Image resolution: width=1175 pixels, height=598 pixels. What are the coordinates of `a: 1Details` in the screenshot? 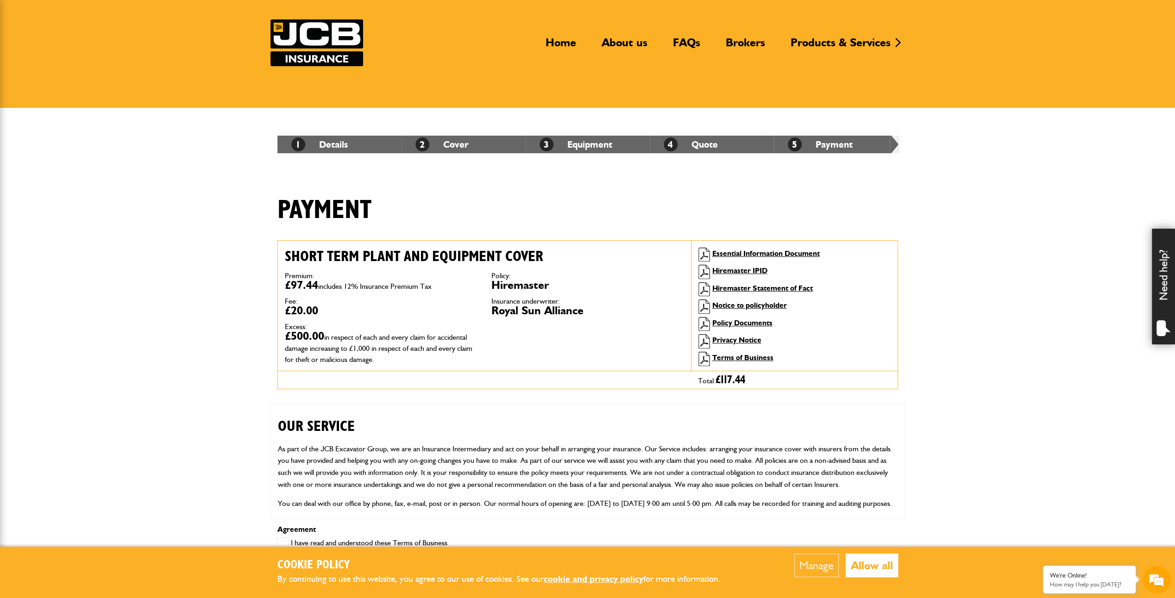 It's located at (320, 144).